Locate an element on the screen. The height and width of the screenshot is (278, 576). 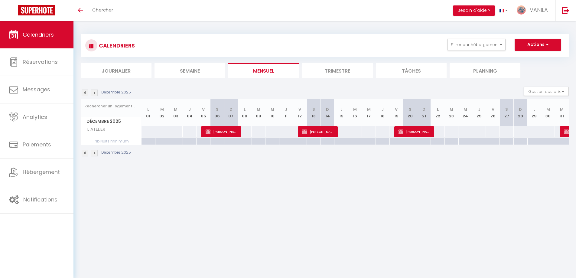
span: L ATELIER is located at coordinates (94, 129).